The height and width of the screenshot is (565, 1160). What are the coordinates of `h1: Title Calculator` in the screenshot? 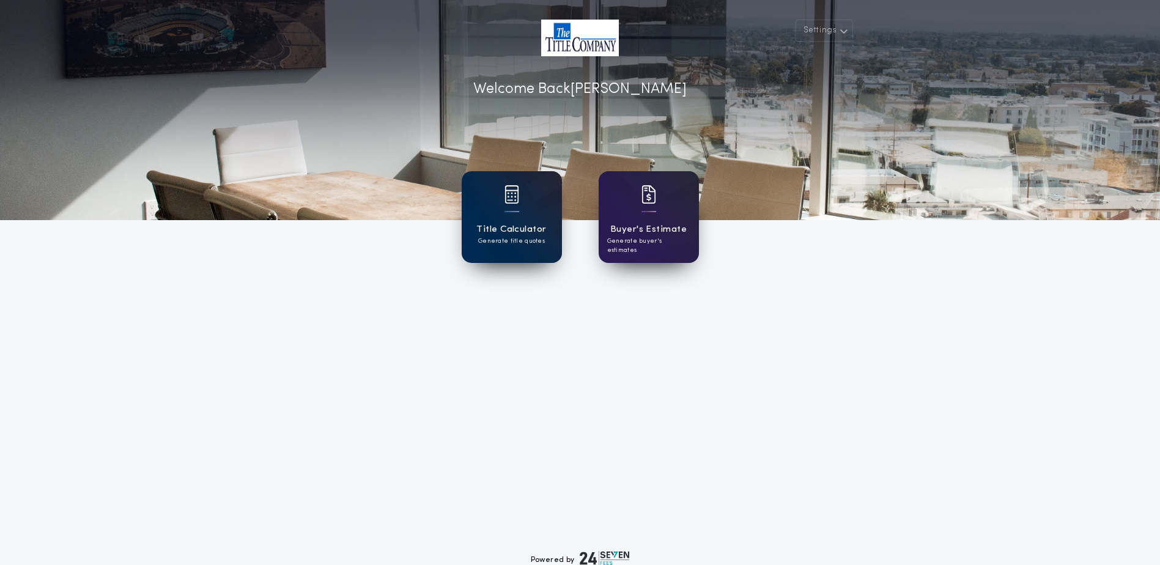 It's located at (511, 229).